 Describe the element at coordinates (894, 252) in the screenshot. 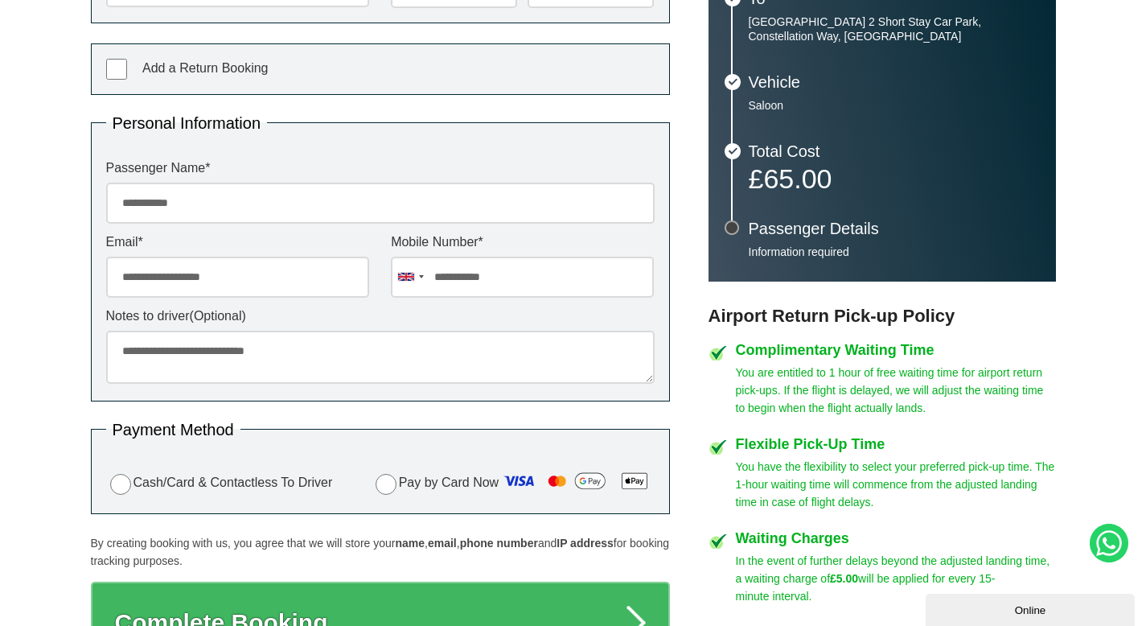

I see `p: Information required` at that location.